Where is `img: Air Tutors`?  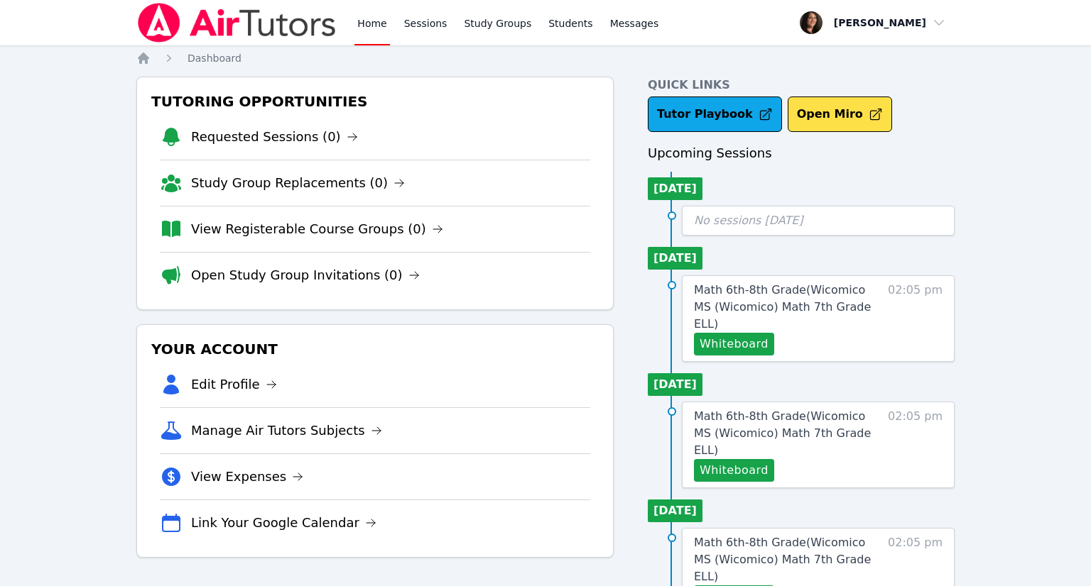
img: Air Tutors is located at coordinates (236, 23).